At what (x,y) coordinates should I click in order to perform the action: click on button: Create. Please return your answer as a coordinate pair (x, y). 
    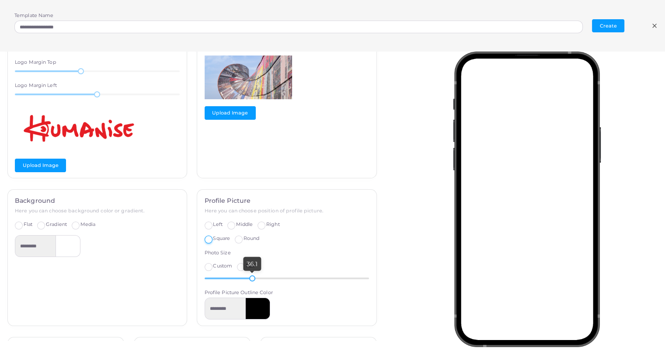
    Looking at the image, I should click on (608, 26).